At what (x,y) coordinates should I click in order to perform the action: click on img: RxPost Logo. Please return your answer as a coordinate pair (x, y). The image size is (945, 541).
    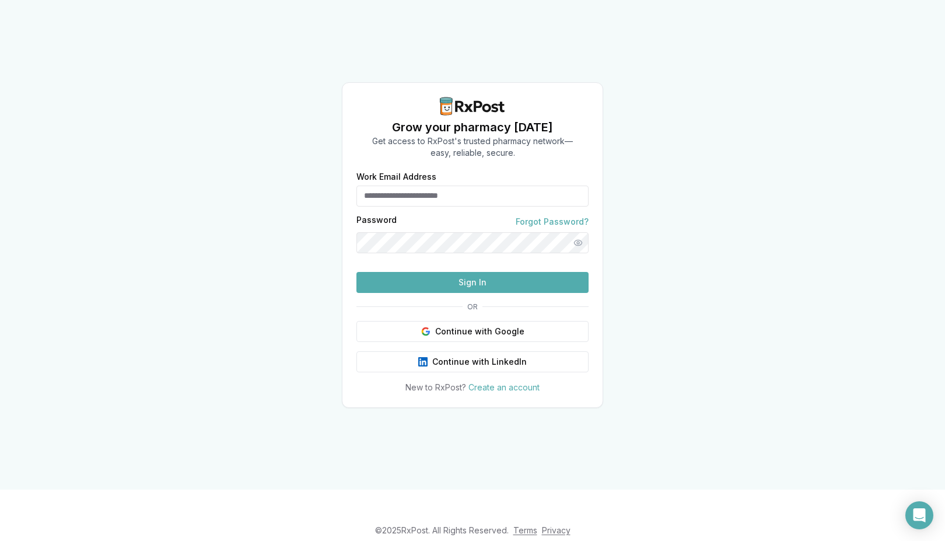
    Looking at the image, I should click on (473, 106).